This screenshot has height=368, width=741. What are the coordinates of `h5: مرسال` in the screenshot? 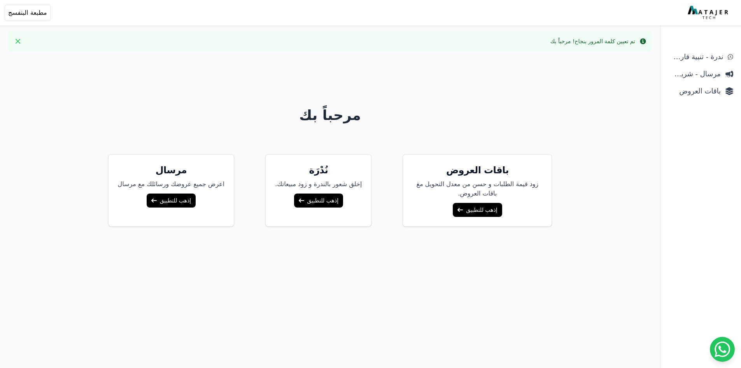 It's located at (171, 170).